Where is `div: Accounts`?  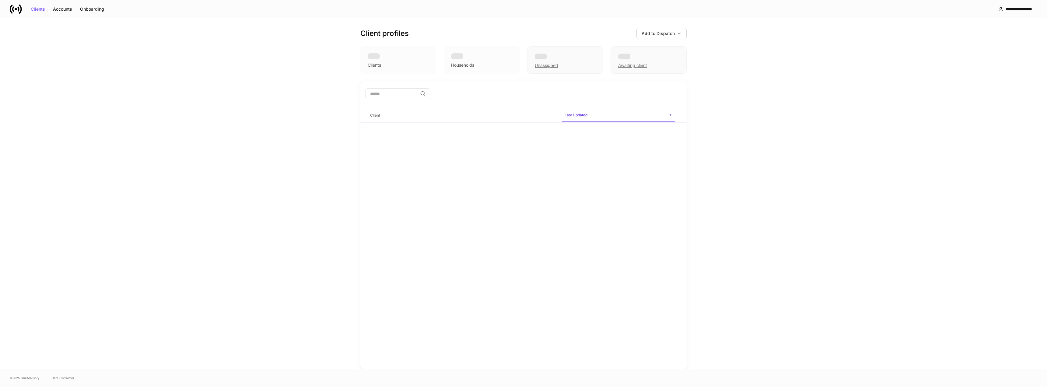
div: Accounts is located at coordinates (62, 9).